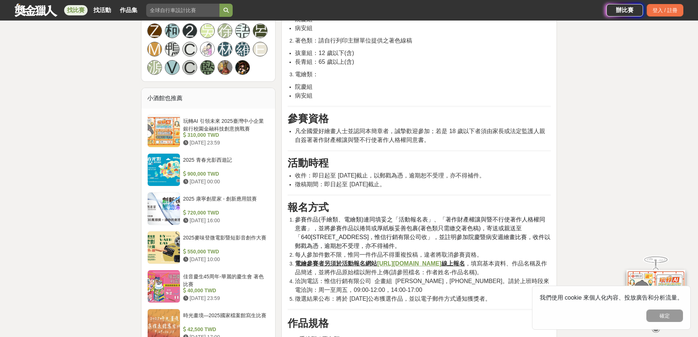 This screenshot has height=337, width=698. What do you see at coordinates (102, 10) in the screenshot?
I see `a: 找活動` at bounding box center [102, 10].